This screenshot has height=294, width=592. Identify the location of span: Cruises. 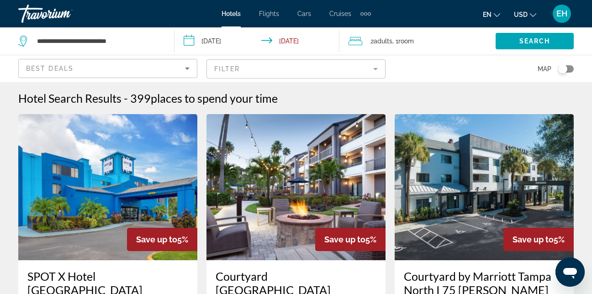
(340, 14).